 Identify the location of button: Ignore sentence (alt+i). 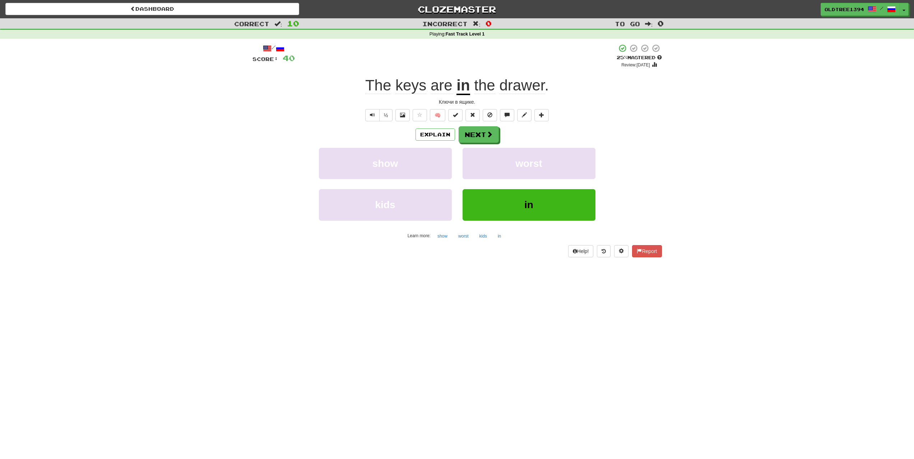
(490, 115).